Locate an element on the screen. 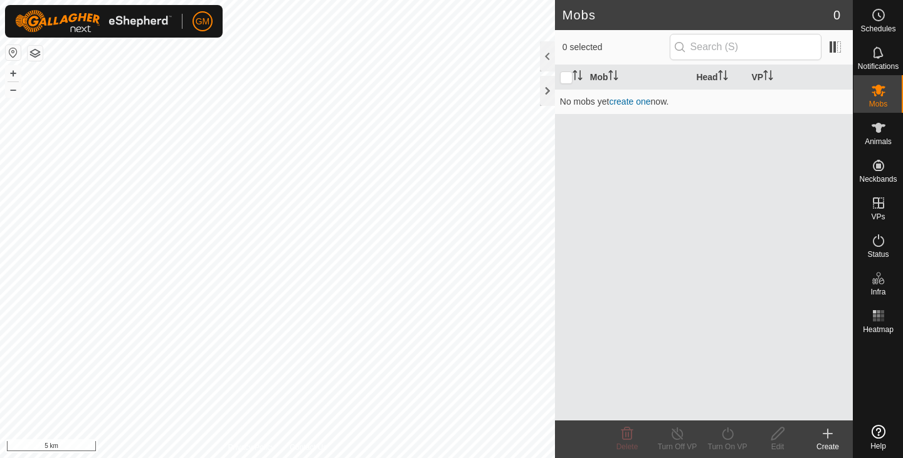 The width and height of the screenshot is (903, 458). a: create one is located at coordinates (630, 102).